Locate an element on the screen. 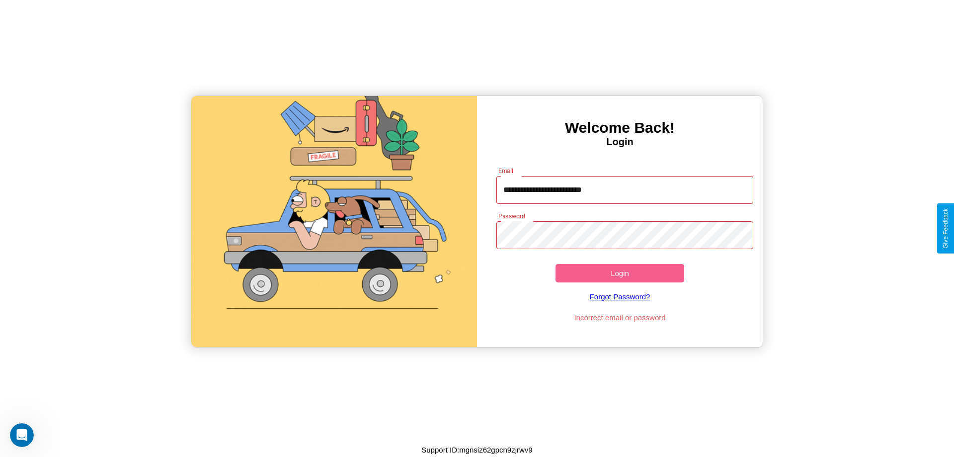 The width and height of the screenshot is (954, 457). label: Email is located at coordinates (506, 171).